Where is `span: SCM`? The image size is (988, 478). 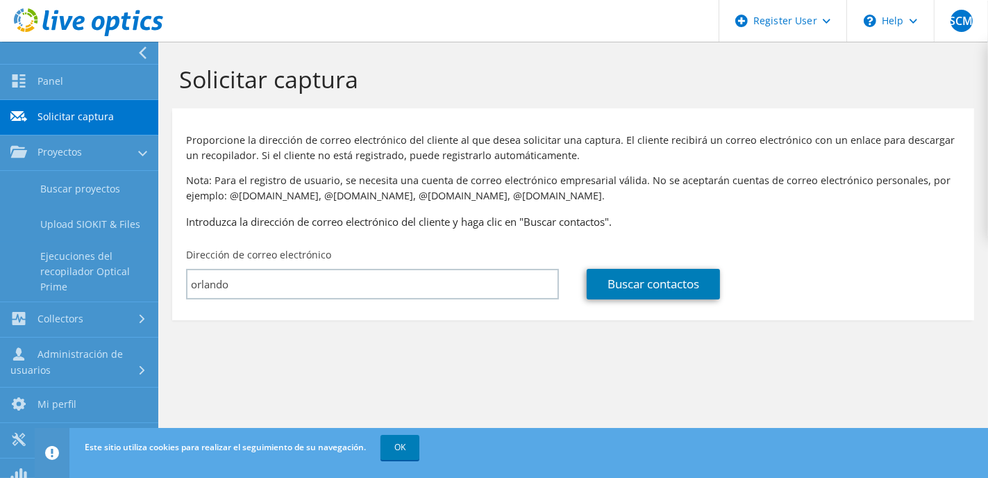 span: SCM is located at coordinates (961, 21).